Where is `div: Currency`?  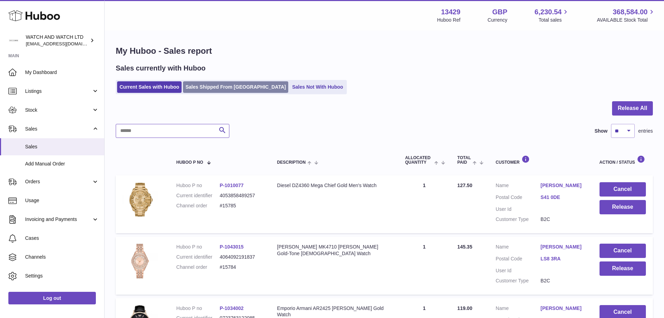
div: Currency is located at coordinates (498, 20).